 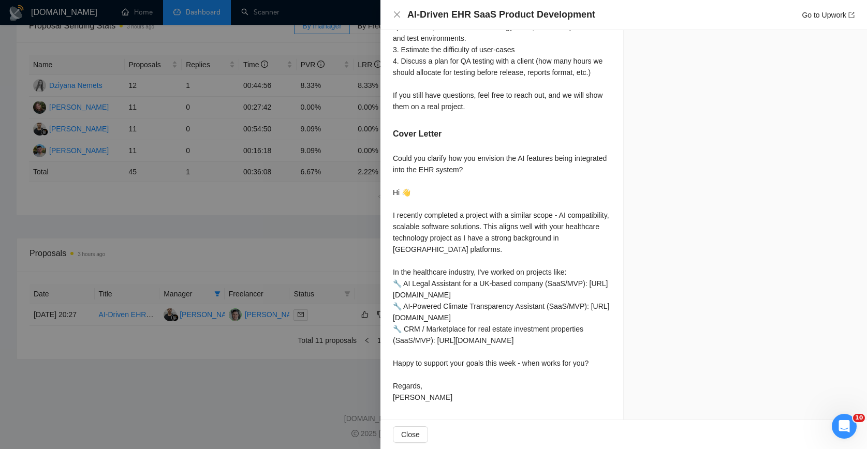 I want to click on a: Go to Upworkexport, so click(x=829, y=15).